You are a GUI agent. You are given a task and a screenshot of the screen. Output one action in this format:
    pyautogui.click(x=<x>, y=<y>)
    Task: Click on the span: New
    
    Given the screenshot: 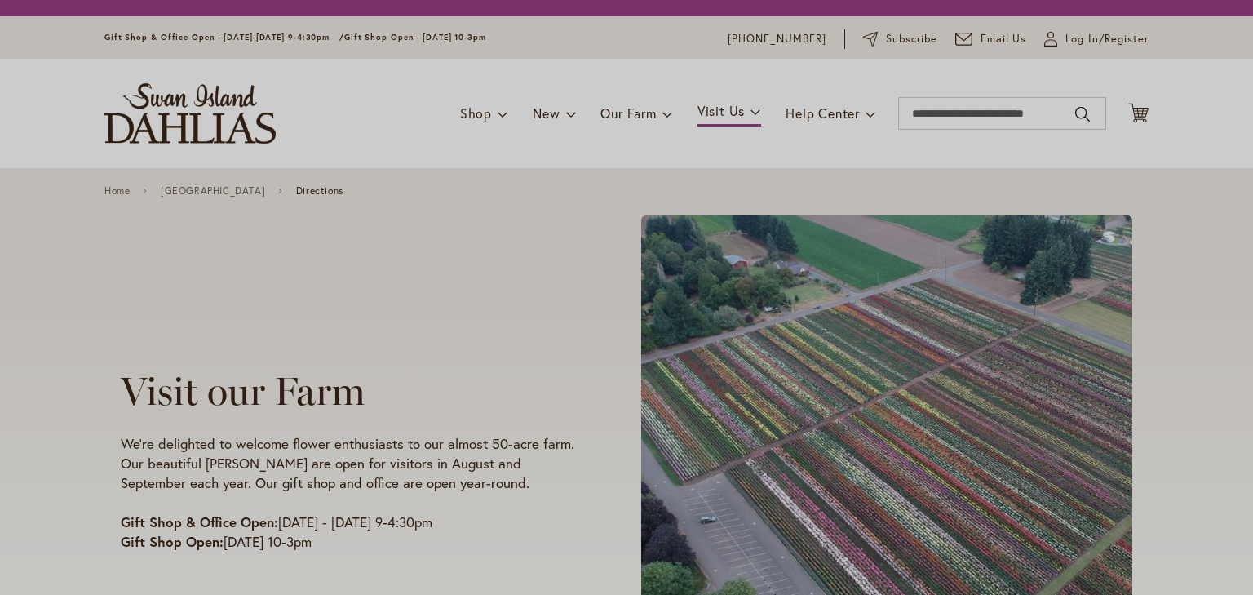 What is the action you would take?
    pyautogui.click(x=546, y=113)
    